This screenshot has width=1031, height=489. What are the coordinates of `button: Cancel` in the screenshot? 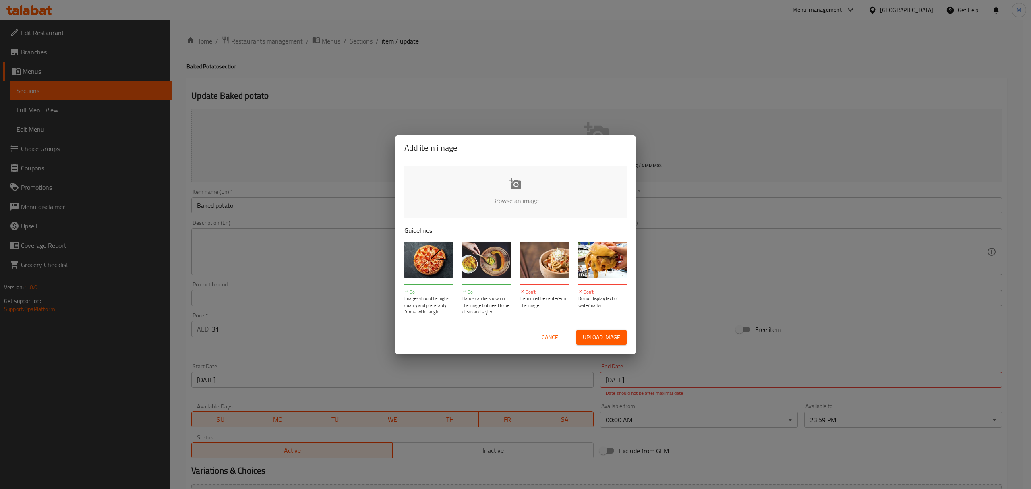 It's located at (552, 337).